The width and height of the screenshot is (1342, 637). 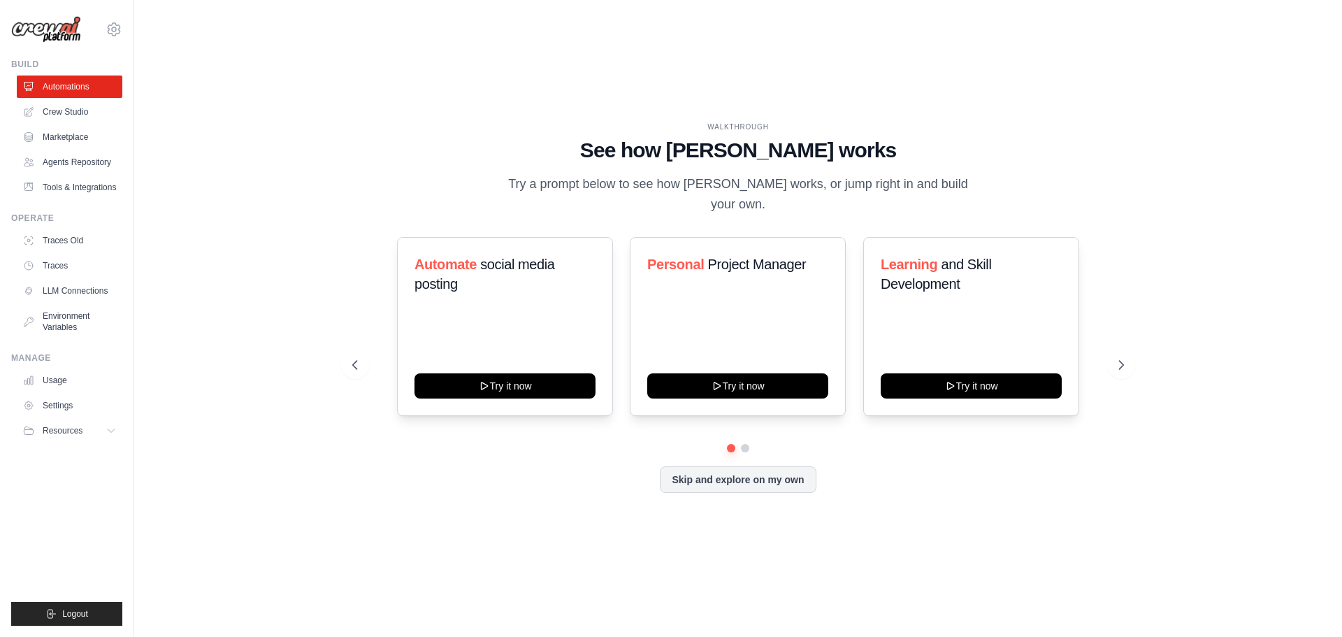 I want to click on a: Agents Repository, so click(x=69, y=162).